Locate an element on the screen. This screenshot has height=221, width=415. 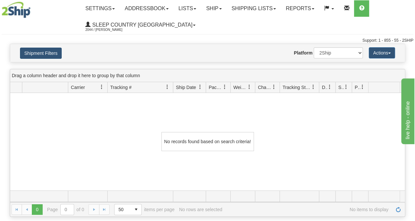
span: Delivery Status is located at coordinates (324, 87).